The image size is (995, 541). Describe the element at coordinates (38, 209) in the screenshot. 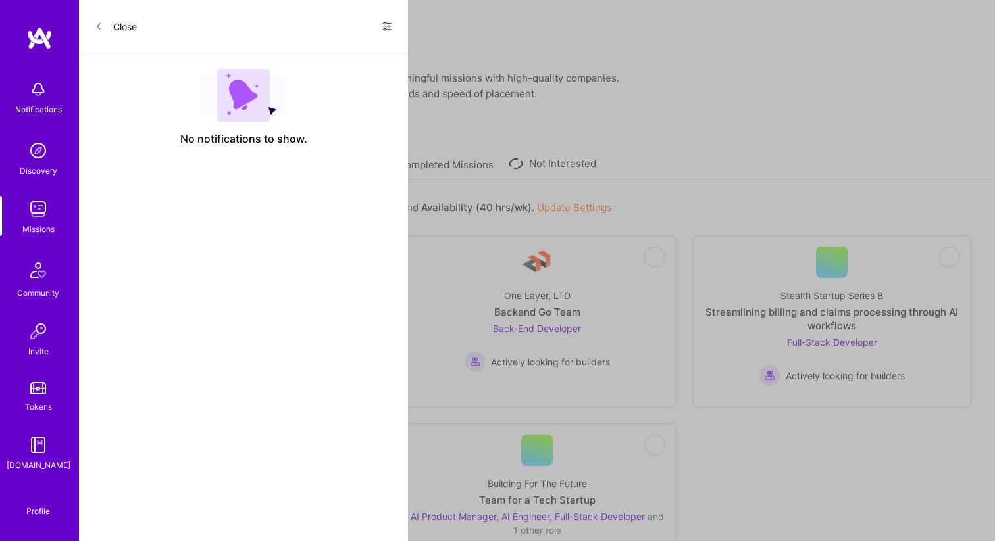

I see `img: teamwork` at that location.